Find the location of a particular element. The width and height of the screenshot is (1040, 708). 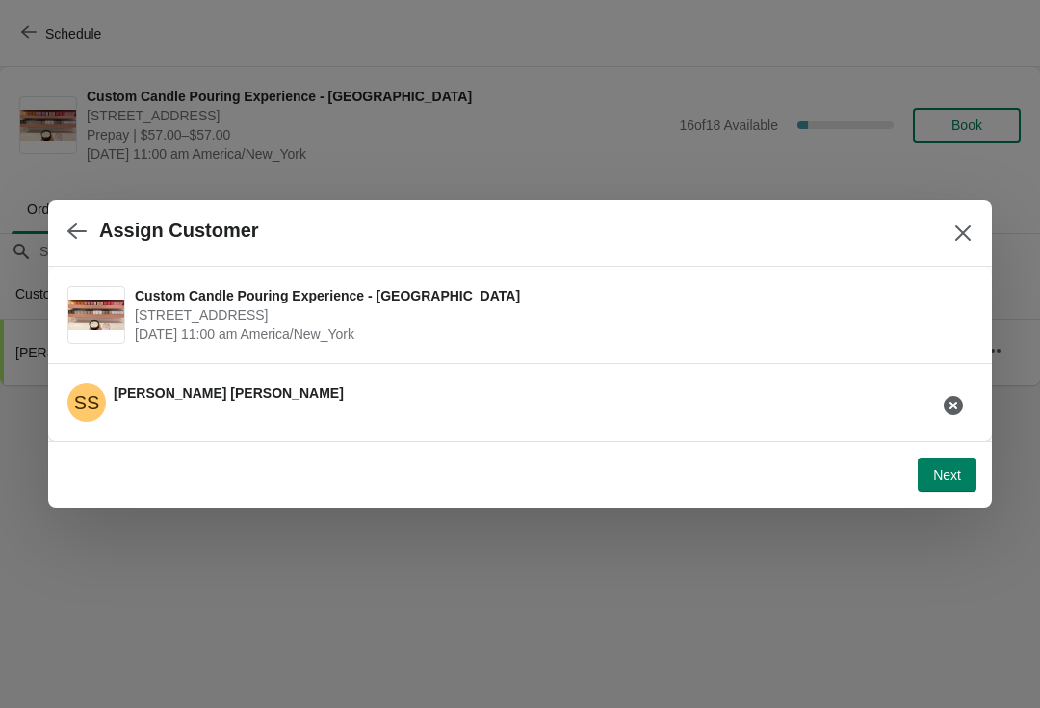

text: SS is located at coordinates (87, 402).